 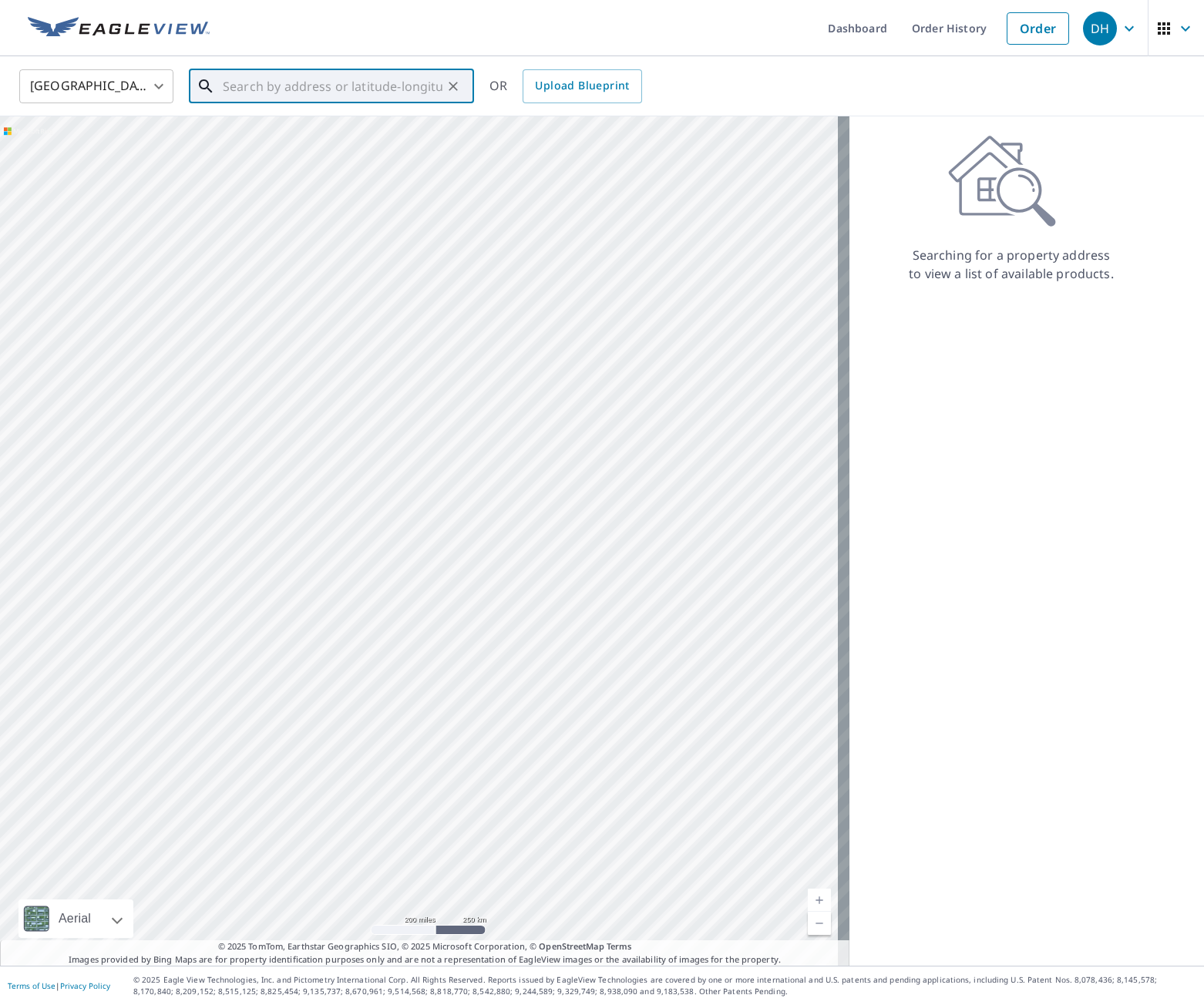 What do you see at coordinates (1011, 264) in the screenshot?
I see `p: Searching for a property address to view a list of available products.` at bounding box center [1011, 264].